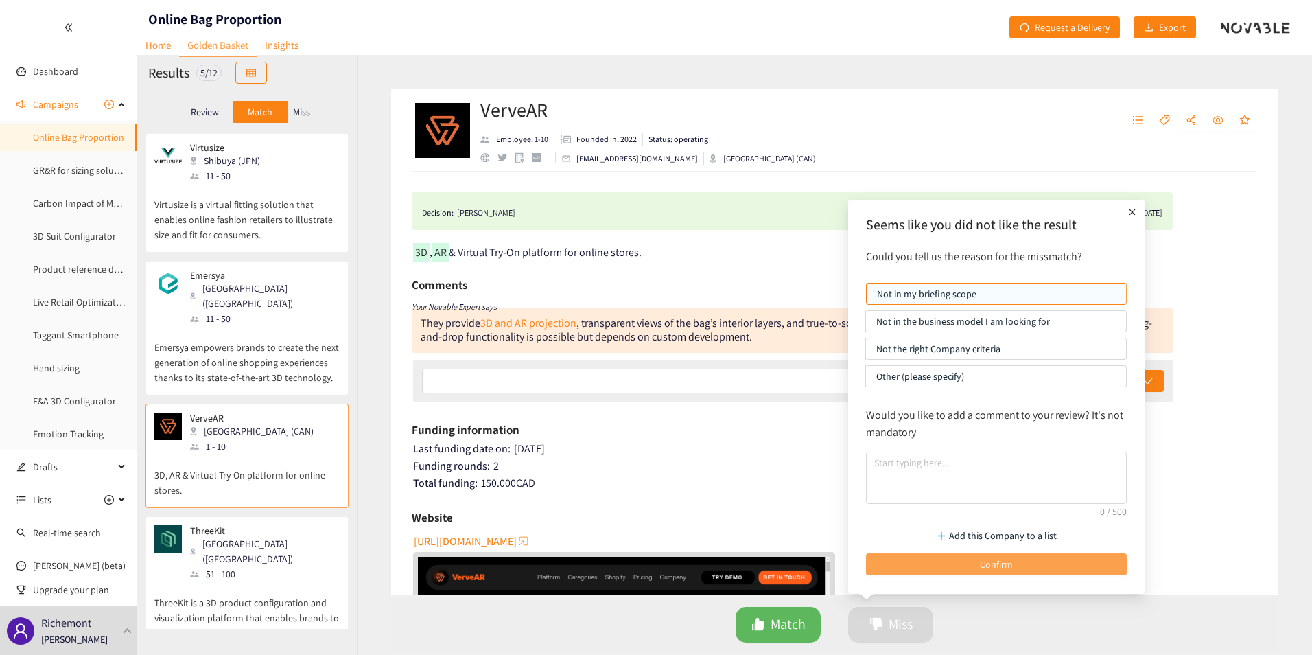  Describe the element at coordinates (169, 73) in the screenshot. I see `h2: Results` at that location.